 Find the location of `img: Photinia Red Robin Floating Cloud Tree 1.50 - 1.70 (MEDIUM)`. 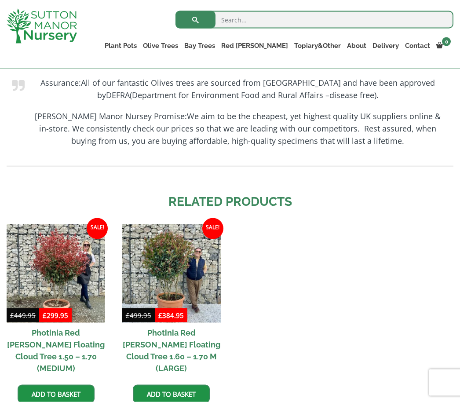

img: Photinia Red Robin Floating Cloud Tree 1.50 - 1.70 (MEDIUM) is located at coordinates (56, 273).